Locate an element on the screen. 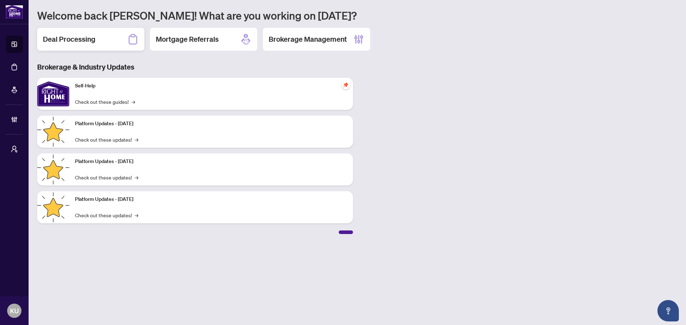 The height and width of the screenshot is (325, 686). h2: Deal Processing is located at coordinates (69, 39).